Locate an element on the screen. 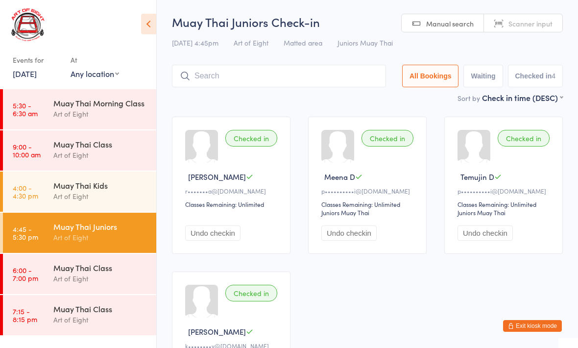 The height and width of the screenshot is (348, 578). time: 5:30 - 6:30 am is located at coordinates (25, 109).